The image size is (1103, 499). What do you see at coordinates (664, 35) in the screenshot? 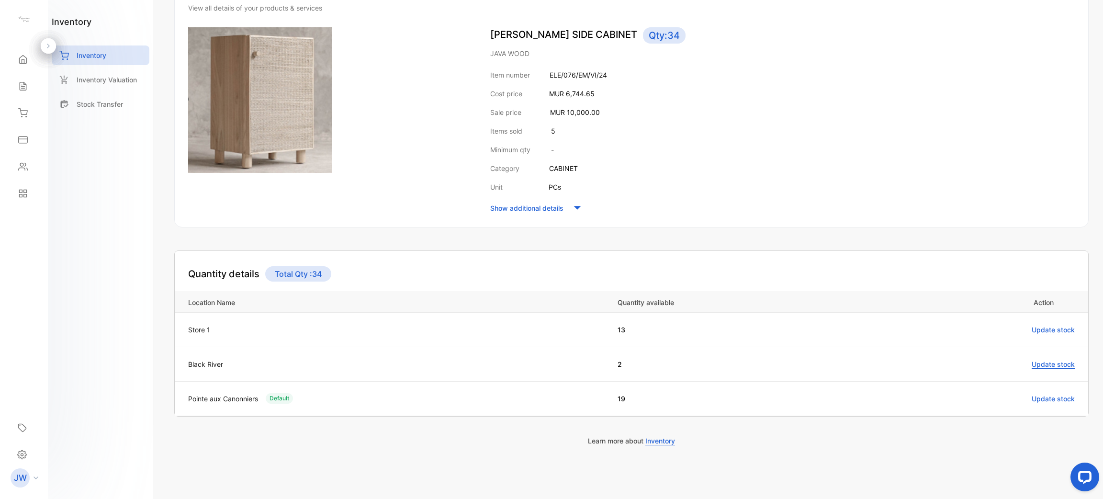
I see `span: Qty: 34` at bounding box center [664, 35].